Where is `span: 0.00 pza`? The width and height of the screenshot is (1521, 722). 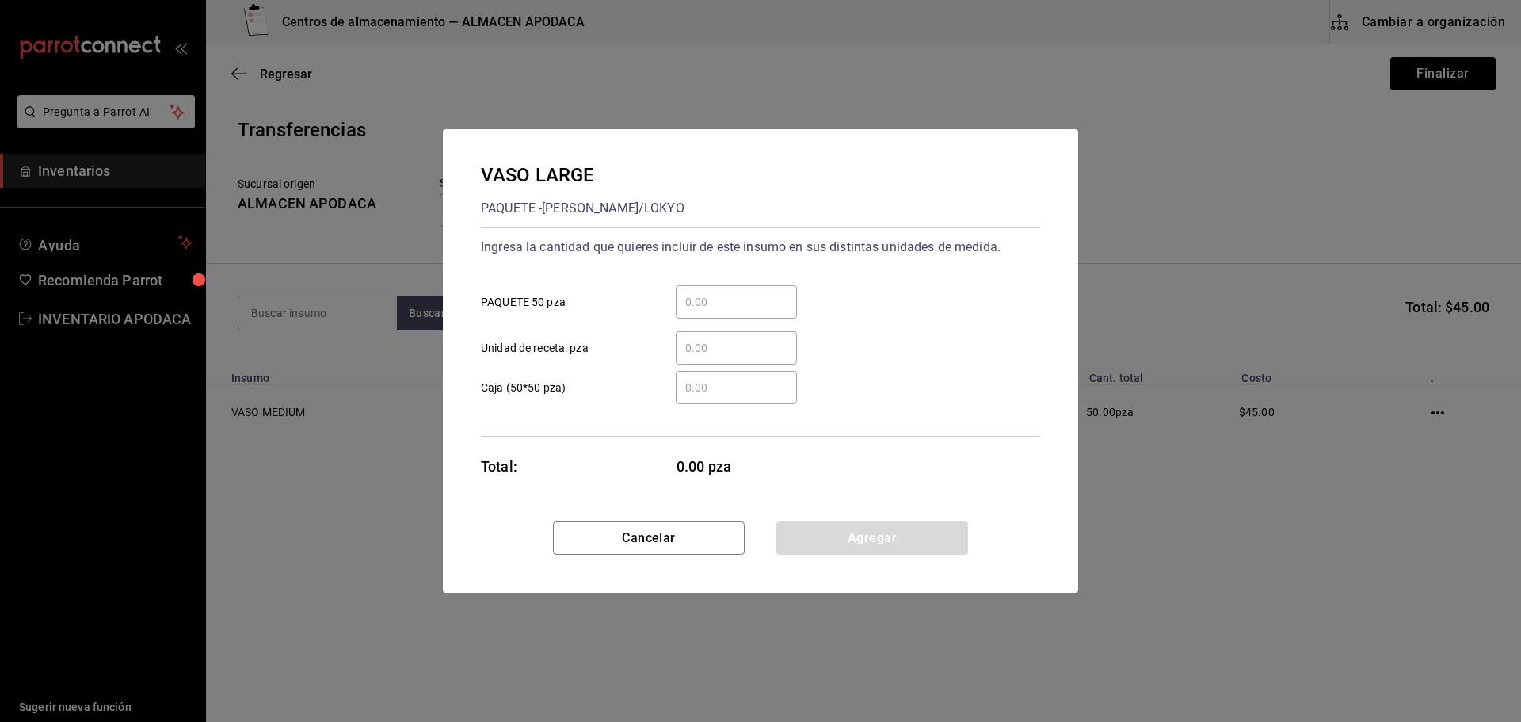
span: 0.00 pza is located at coordinates (737, 466).